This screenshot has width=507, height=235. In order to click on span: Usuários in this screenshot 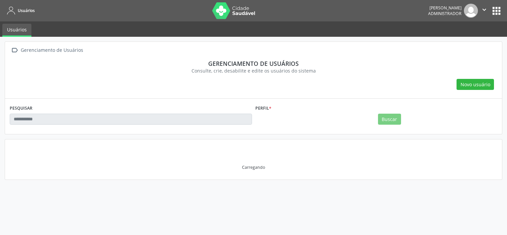, I will do `click(26, 10)`.